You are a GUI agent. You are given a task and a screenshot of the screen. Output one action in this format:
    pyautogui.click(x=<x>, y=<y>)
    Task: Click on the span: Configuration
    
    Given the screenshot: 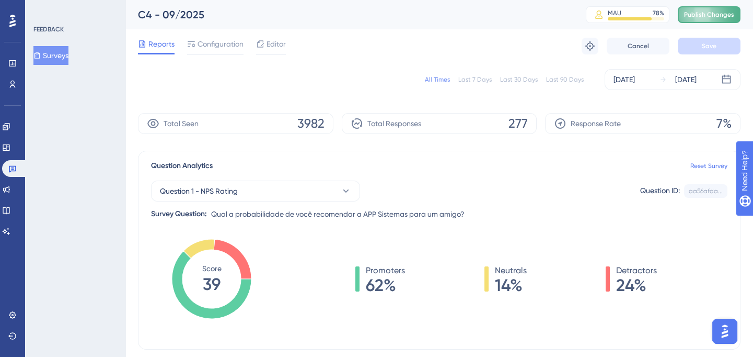 What is the action you would take?
    pyautogui.click(x=221, y=44)
    